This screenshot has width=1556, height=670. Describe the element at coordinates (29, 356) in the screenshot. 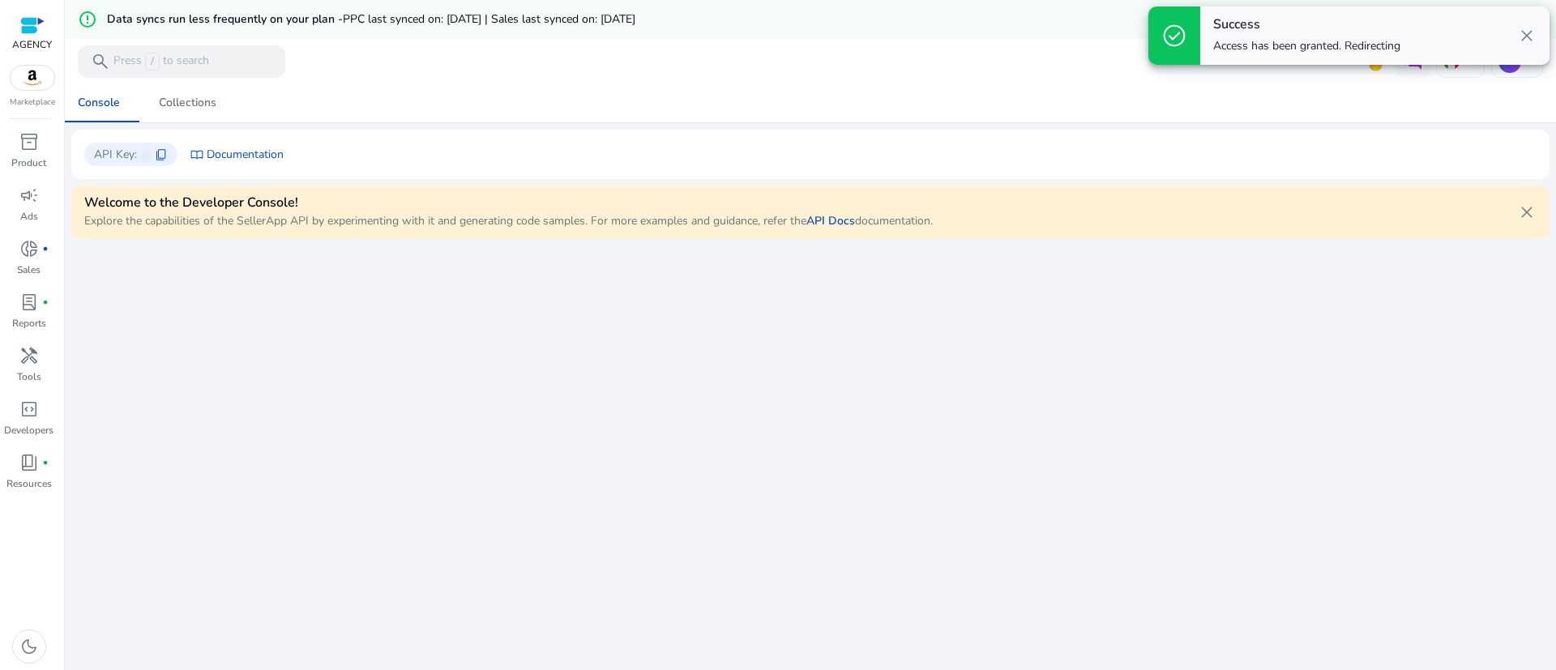

I see `span: handyman` at that location.